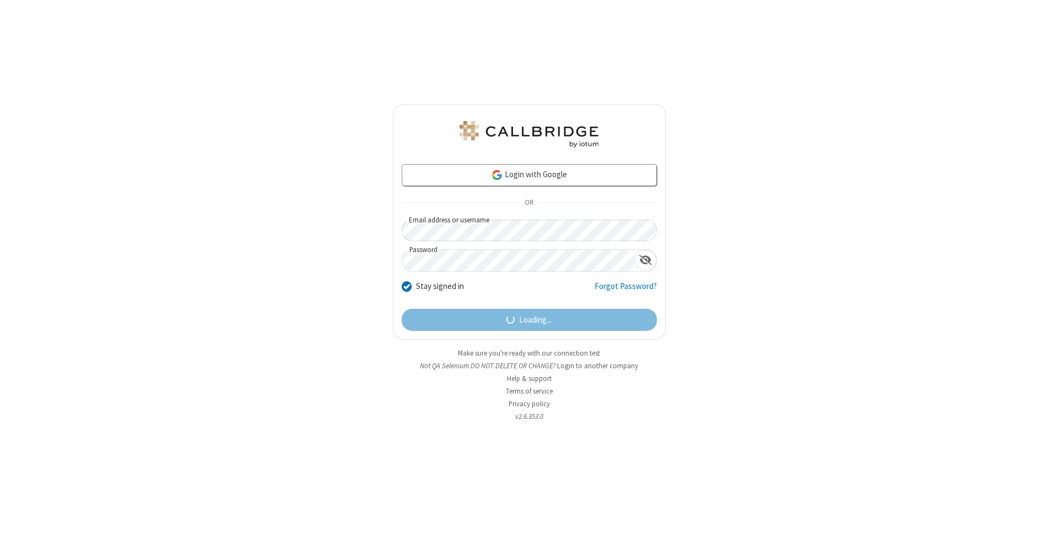  What do you see at coordinates (529, 404) in the screenshot?
I see `a: Privacy policy` at bounding box center [529, 404].